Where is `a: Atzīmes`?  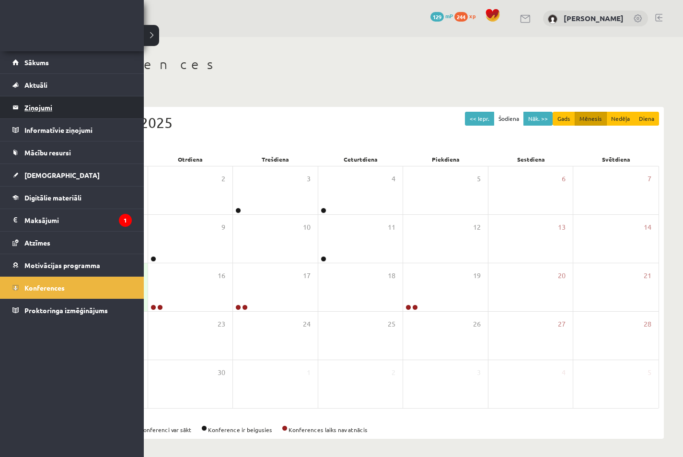
a: Atzīmes is located at coordinates (72, 243).